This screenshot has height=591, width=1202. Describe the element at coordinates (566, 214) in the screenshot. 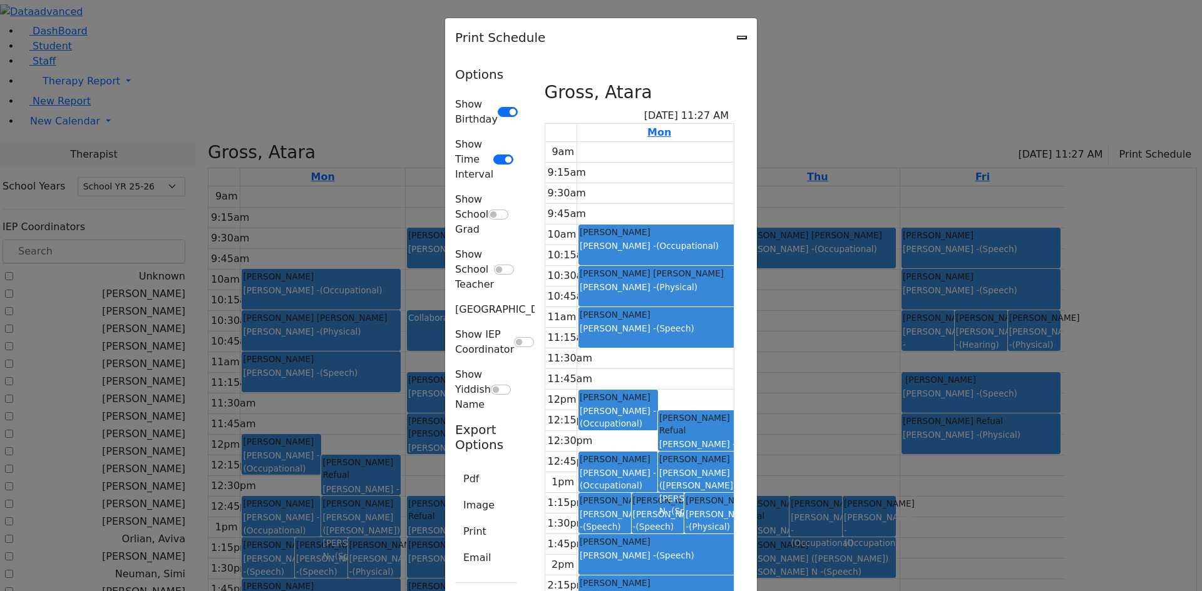

I see `div: 9:45am` at that location.